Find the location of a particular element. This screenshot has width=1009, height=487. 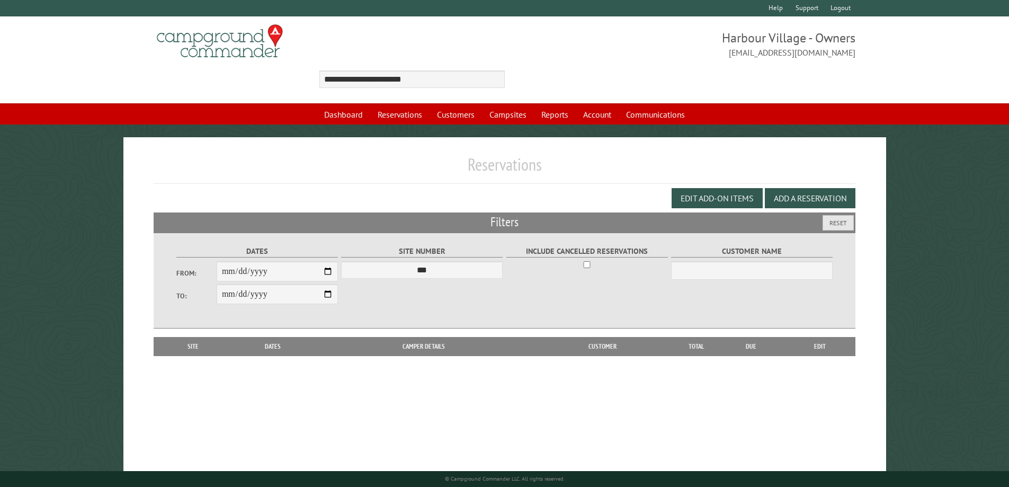

h2: Filters is located at coordinates (505, 223).